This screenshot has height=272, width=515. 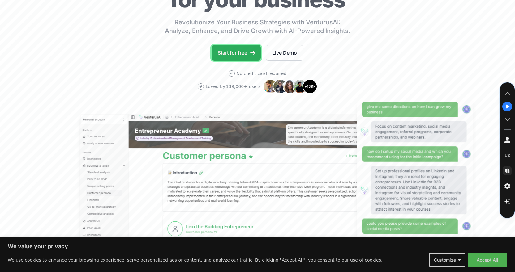 I want to click on img: Avatar 2, so click(x=280, y=87).